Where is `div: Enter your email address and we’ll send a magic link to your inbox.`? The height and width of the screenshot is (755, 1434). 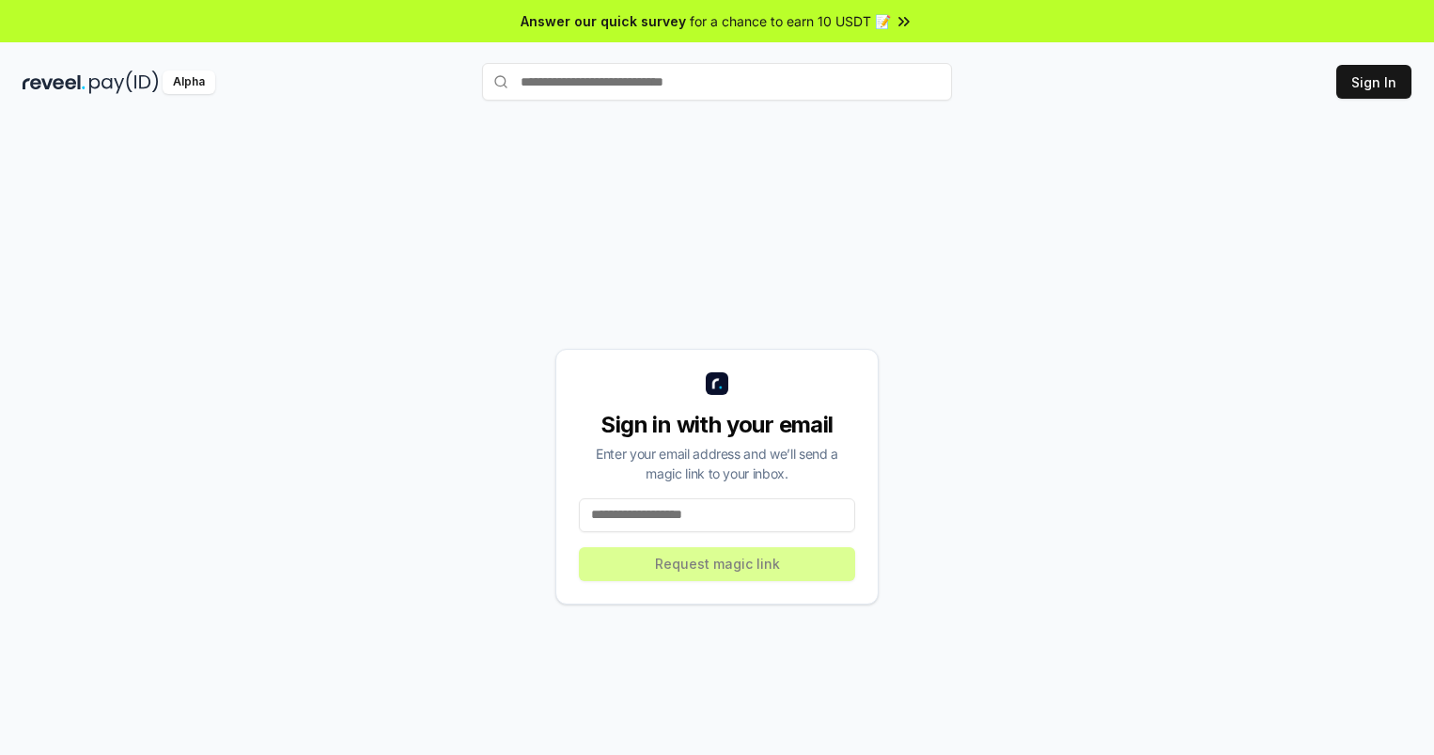 div: Enter your email address and we’ll send a magic link to your inbox. is located at coordinates (717, 463).